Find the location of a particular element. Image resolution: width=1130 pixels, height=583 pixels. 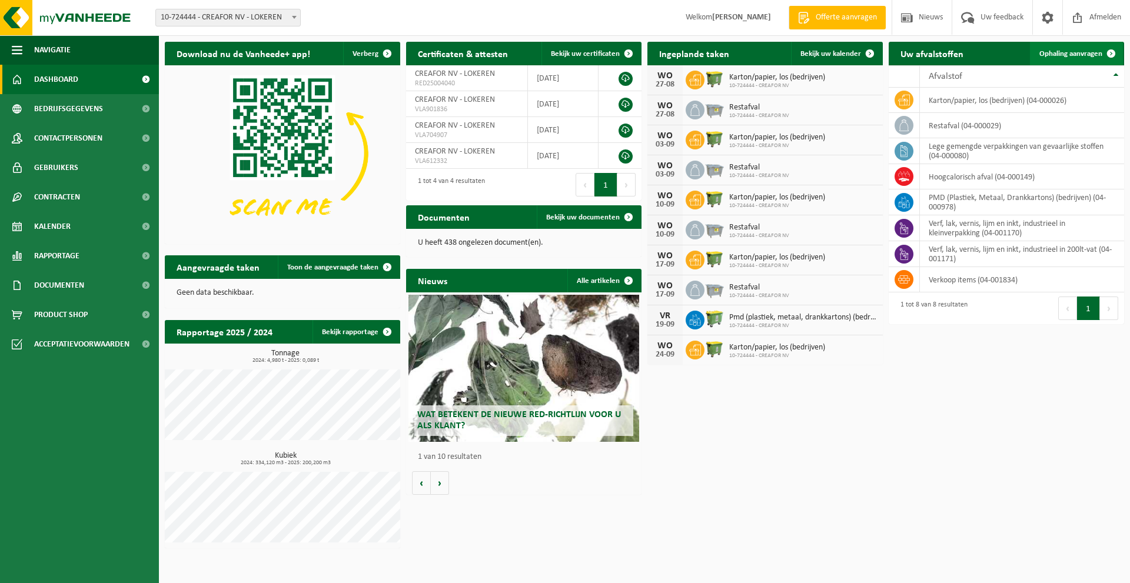

div: 27-08 is located at coordinates (665, 85).